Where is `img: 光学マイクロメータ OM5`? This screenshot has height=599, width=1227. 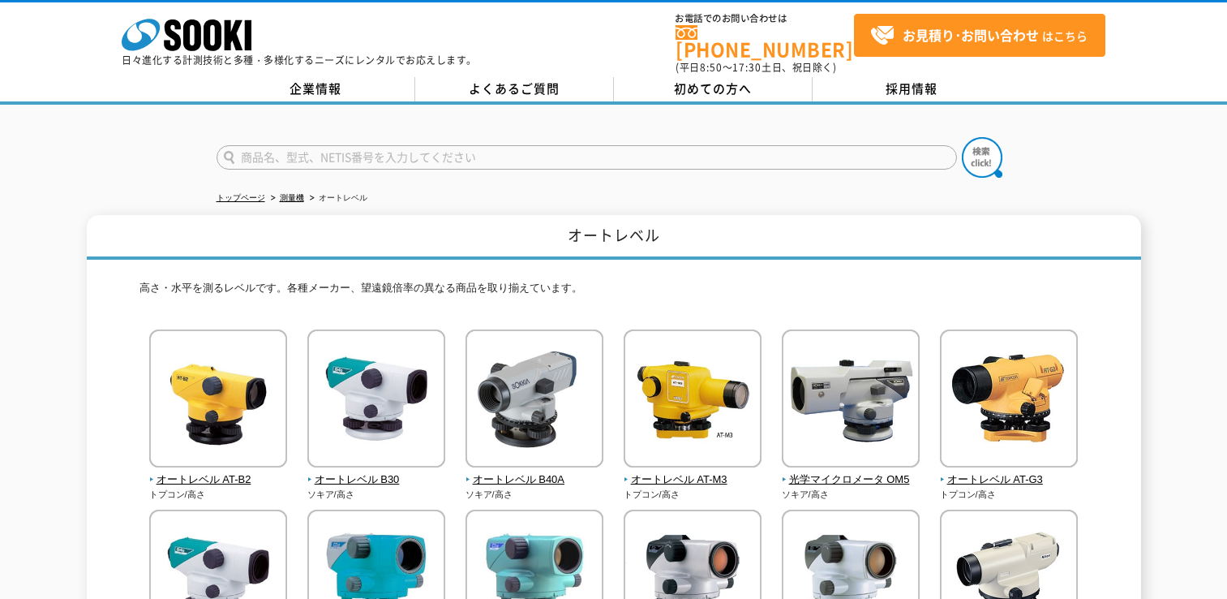
img: 光学マイクロメータ OM5 is located at coordinates (851, 400).